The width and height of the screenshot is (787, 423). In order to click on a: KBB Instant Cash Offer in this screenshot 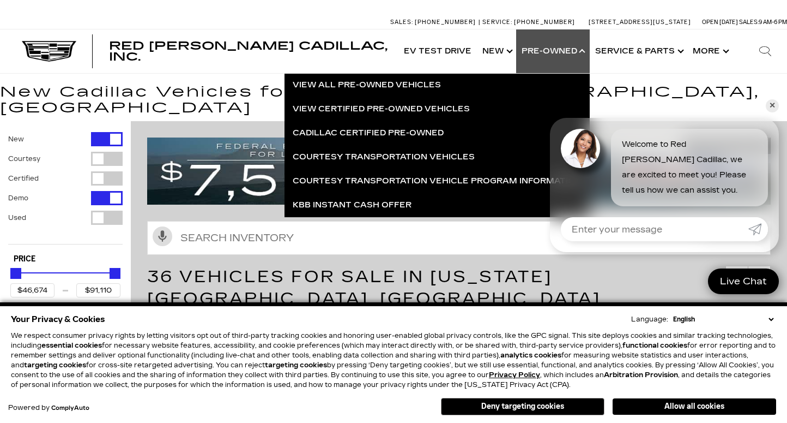, I will do `click(437, 205)`.